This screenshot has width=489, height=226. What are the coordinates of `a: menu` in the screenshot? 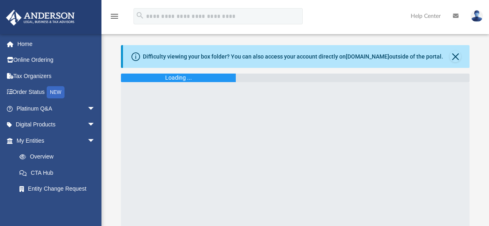 It's located at (114, 18).